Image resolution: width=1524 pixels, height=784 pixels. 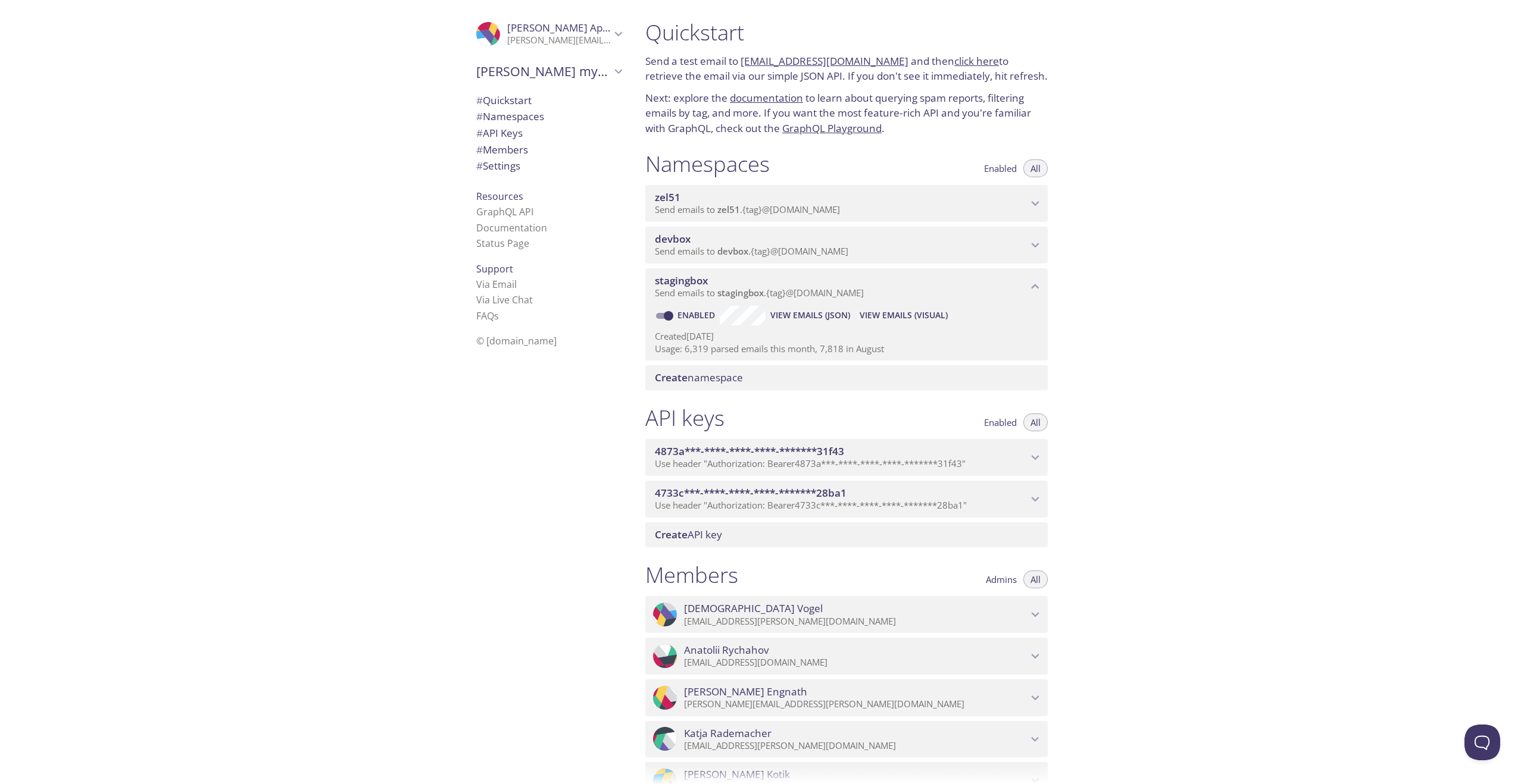 What do you see at coordinates (497, 284) in the screenshot?
I see `a: Via Email` at bounding box center [497, 284].